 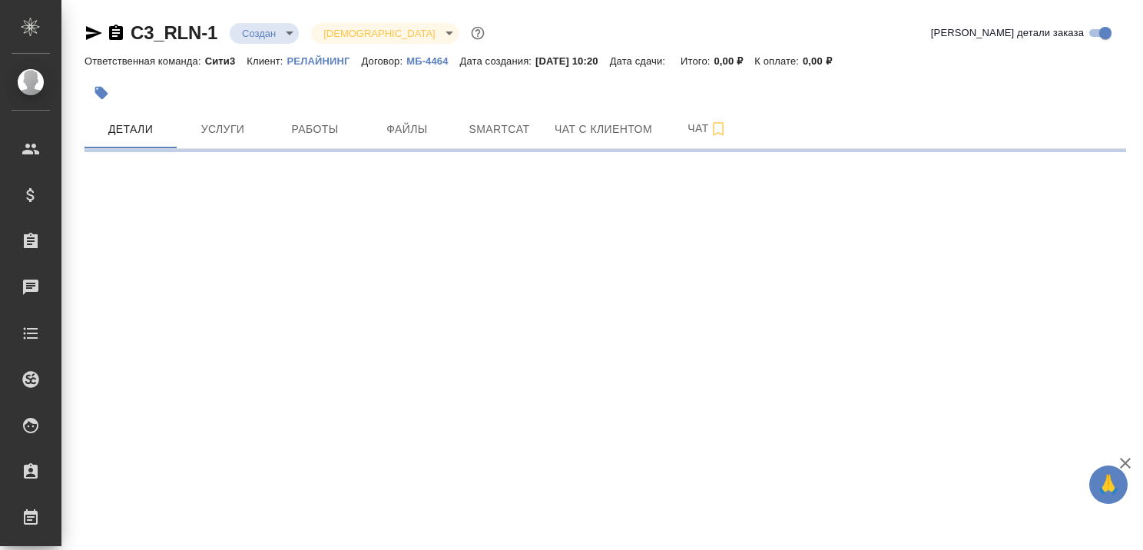 What do you see at coordinates (697, 61) in the screenshot?
I see `p: Итого:` at bounding box center [697, 61].